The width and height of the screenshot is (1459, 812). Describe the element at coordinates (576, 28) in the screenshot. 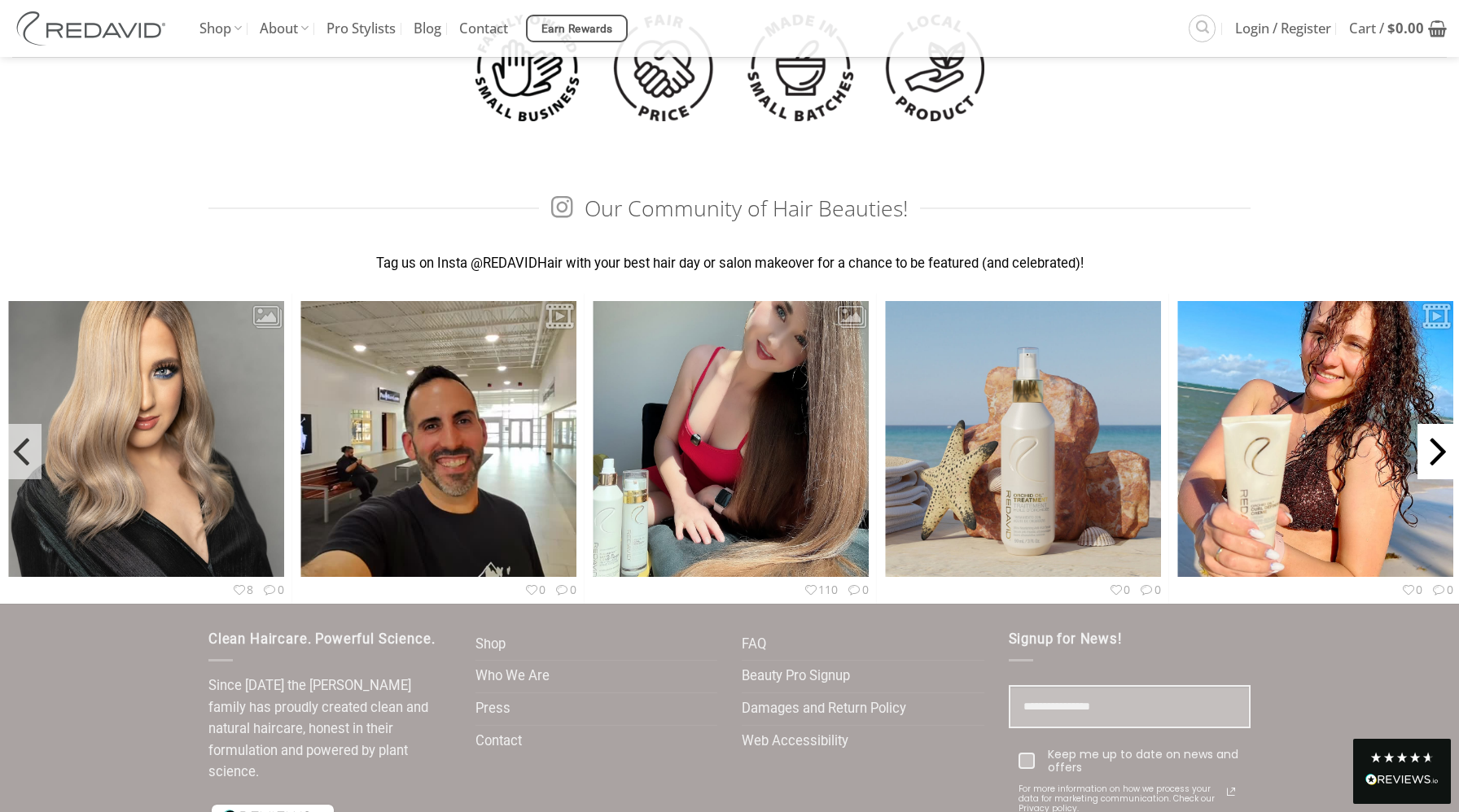

I see `a: Earn Rewards` at that location.